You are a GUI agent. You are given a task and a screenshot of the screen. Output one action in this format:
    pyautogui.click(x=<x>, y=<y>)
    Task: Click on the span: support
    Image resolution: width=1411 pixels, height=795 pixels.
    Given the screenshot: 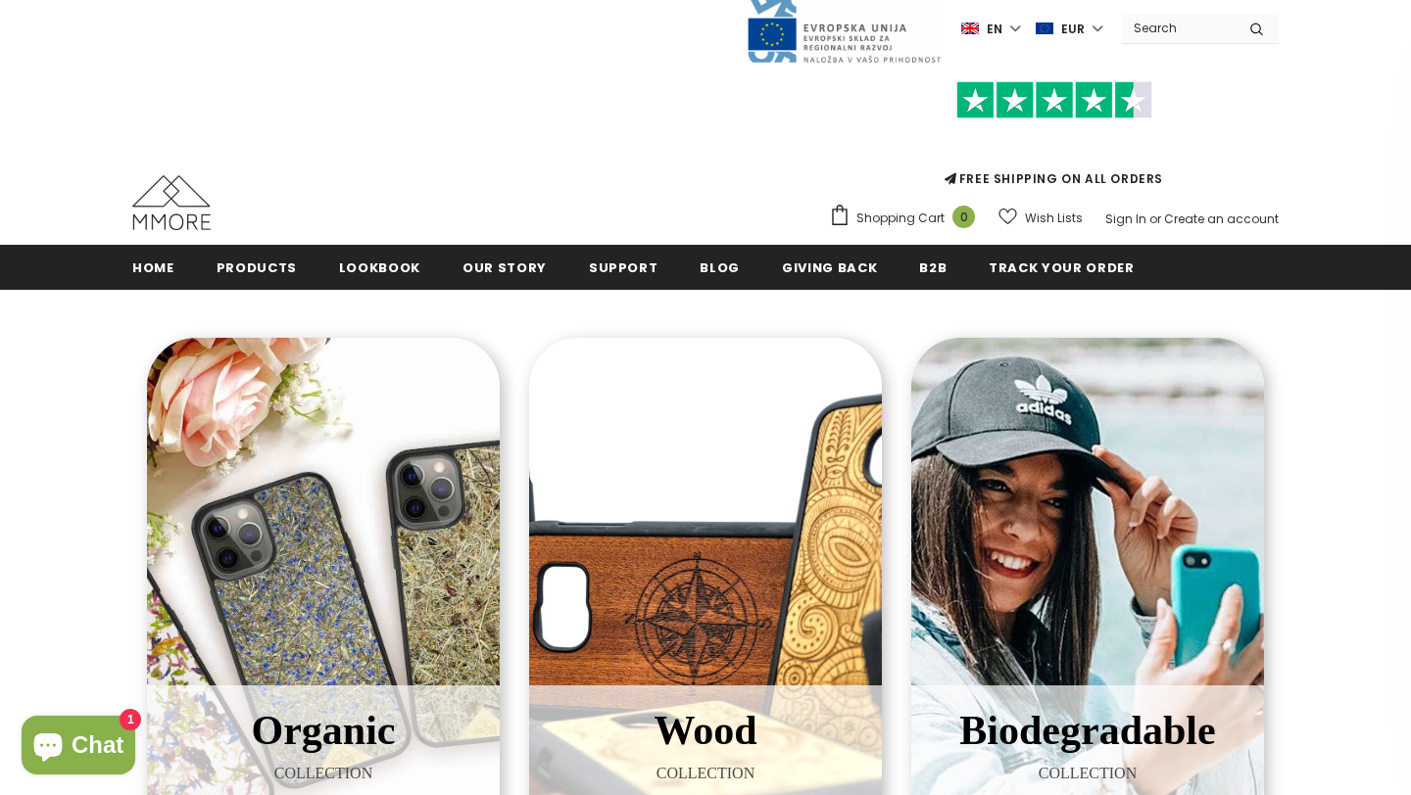 What is the action you would take?
    pyautogui.click(x=623, y=267)
    